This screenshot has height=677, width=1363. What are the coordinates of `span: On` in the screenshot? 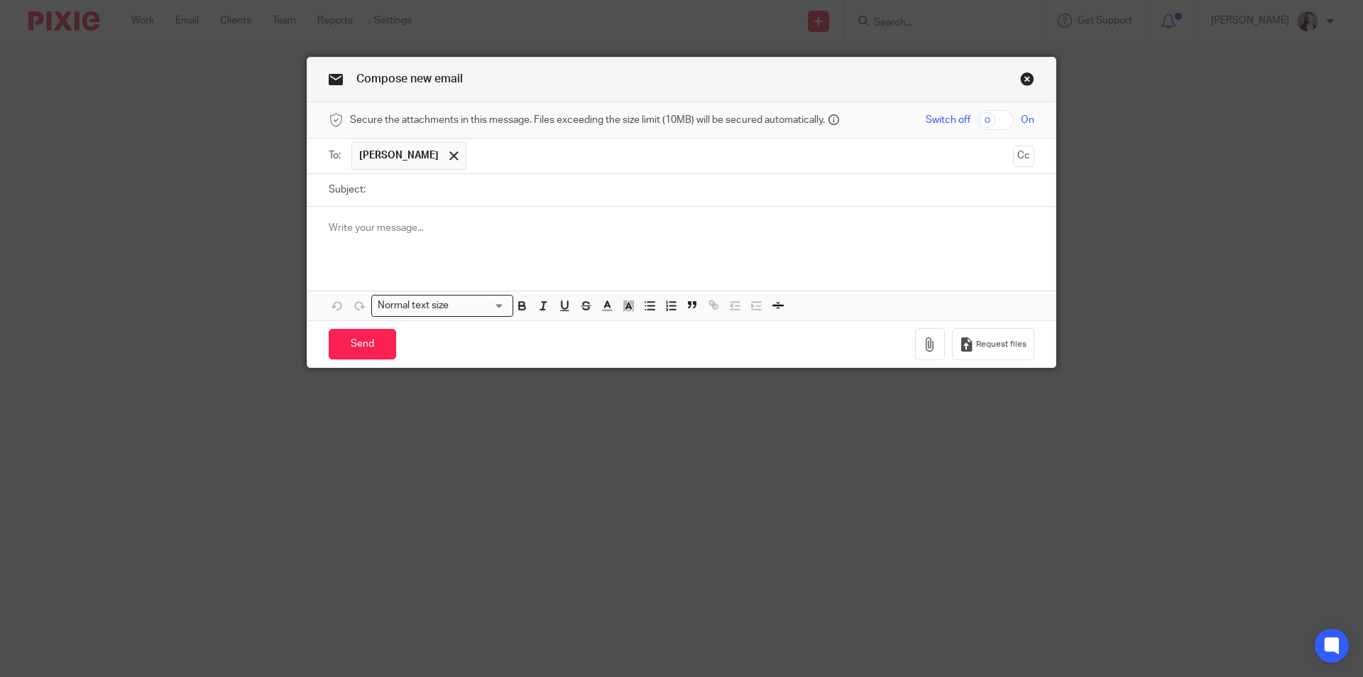 It's located at (1027, 120).